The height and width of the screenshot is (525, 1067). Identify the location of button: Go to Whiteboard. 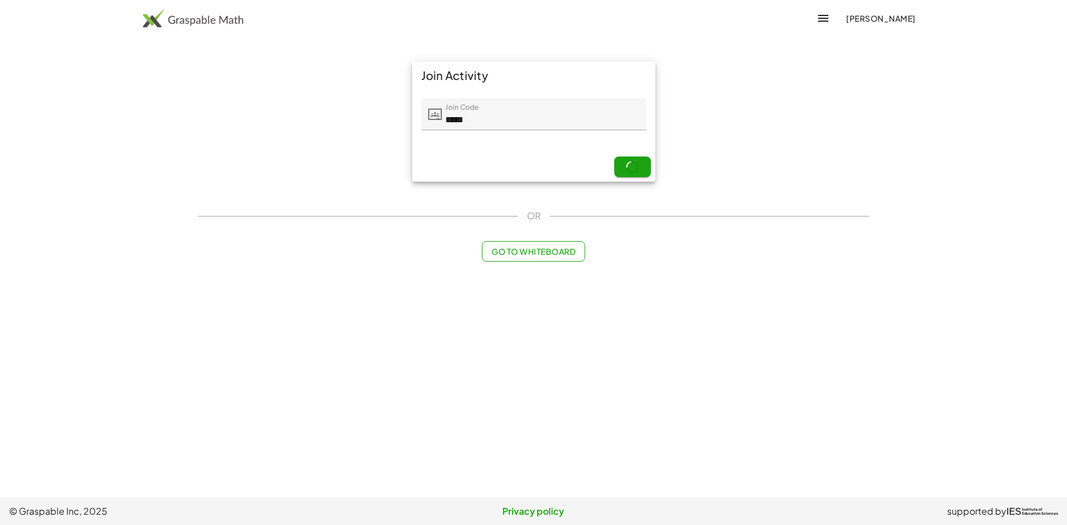
(533, 251).